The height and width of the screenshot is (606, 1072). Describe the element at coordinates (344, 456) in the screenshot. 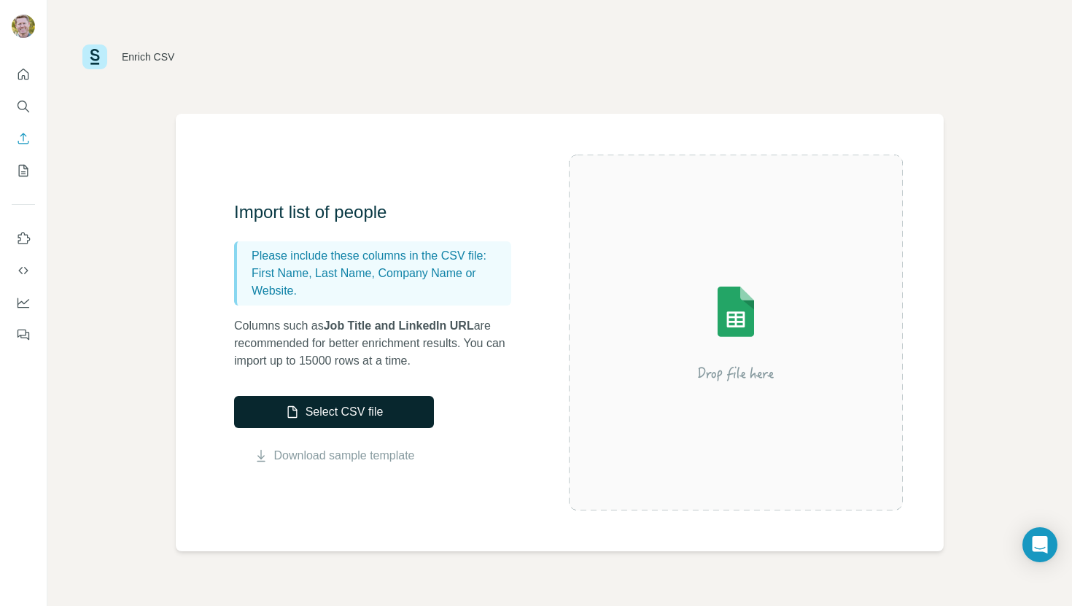

I see `a: Download sample template` at that location.